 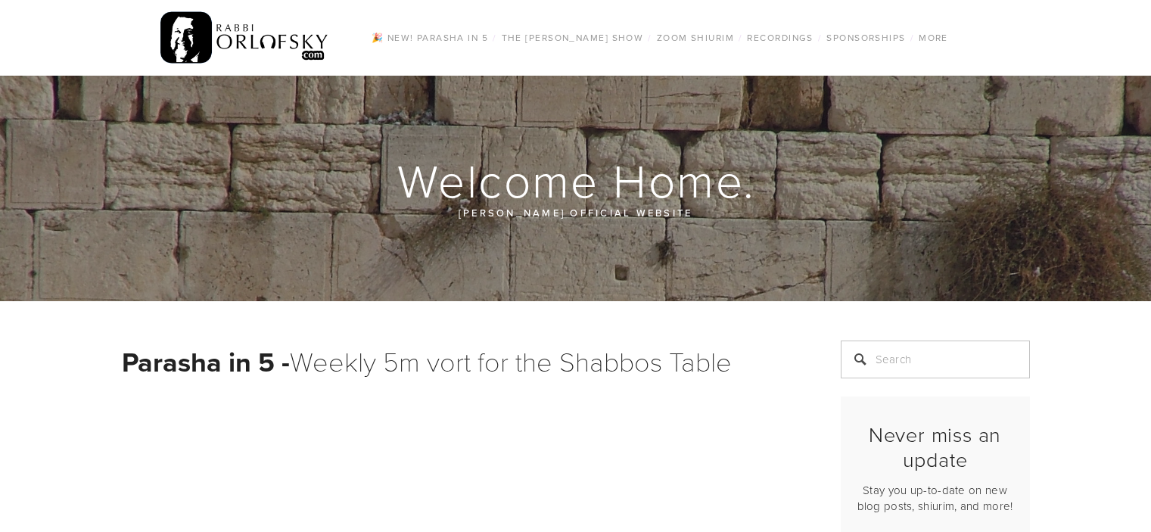 What do you see at coordinates (779, 38) in the screenshot?
I see `a: Recordings` at bounding box center [779, 38].